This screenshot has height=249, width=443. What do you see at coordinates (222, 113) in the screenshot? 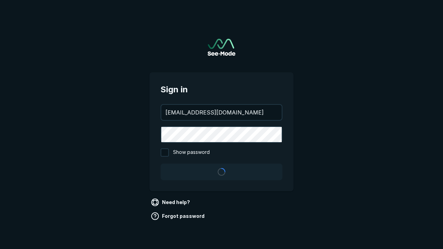
I see `input: your@email.com` at bounding box center [222, 113].